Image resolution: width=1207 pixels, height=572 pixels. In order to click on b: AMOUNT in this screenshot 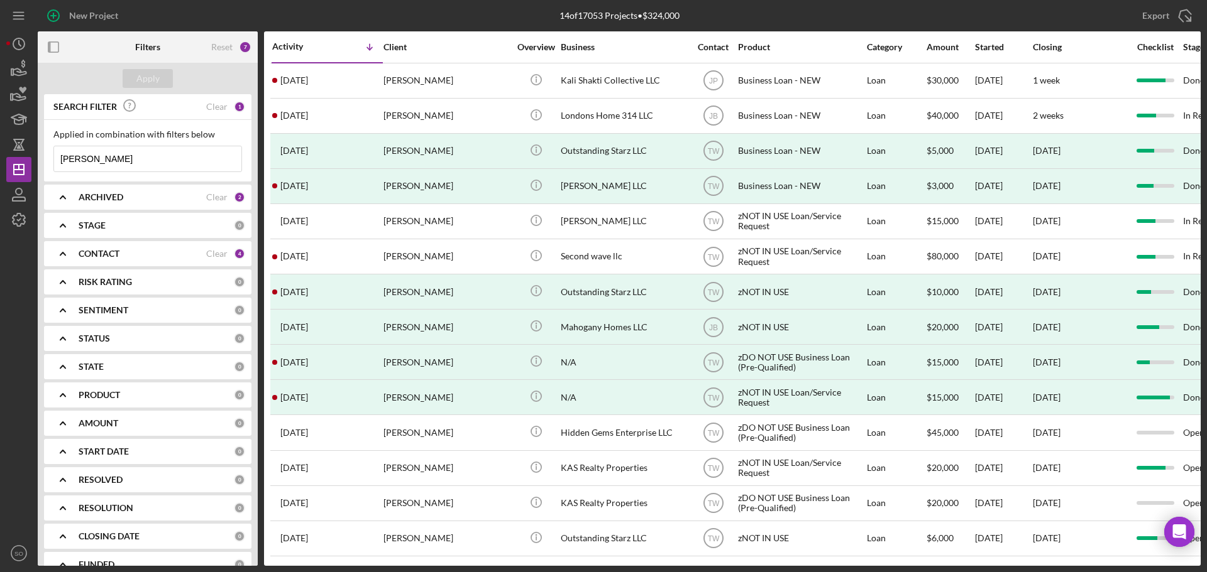, I will do `click(98, 424)`.